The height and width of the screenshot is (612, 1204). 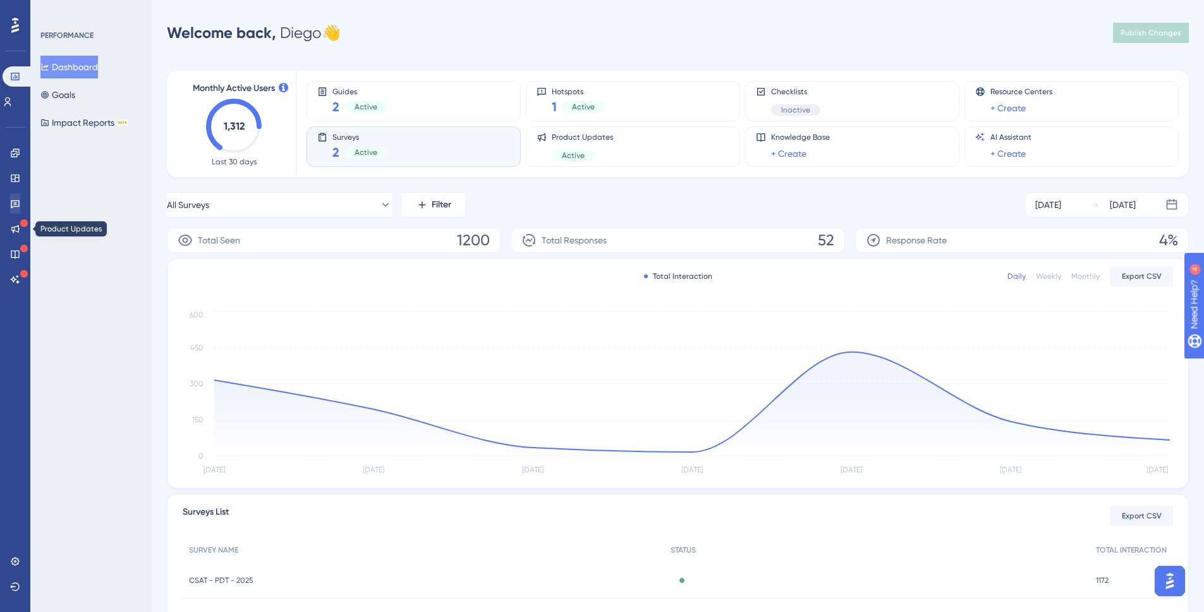 I want to click on span: Guides, so click(x=360, y=91).